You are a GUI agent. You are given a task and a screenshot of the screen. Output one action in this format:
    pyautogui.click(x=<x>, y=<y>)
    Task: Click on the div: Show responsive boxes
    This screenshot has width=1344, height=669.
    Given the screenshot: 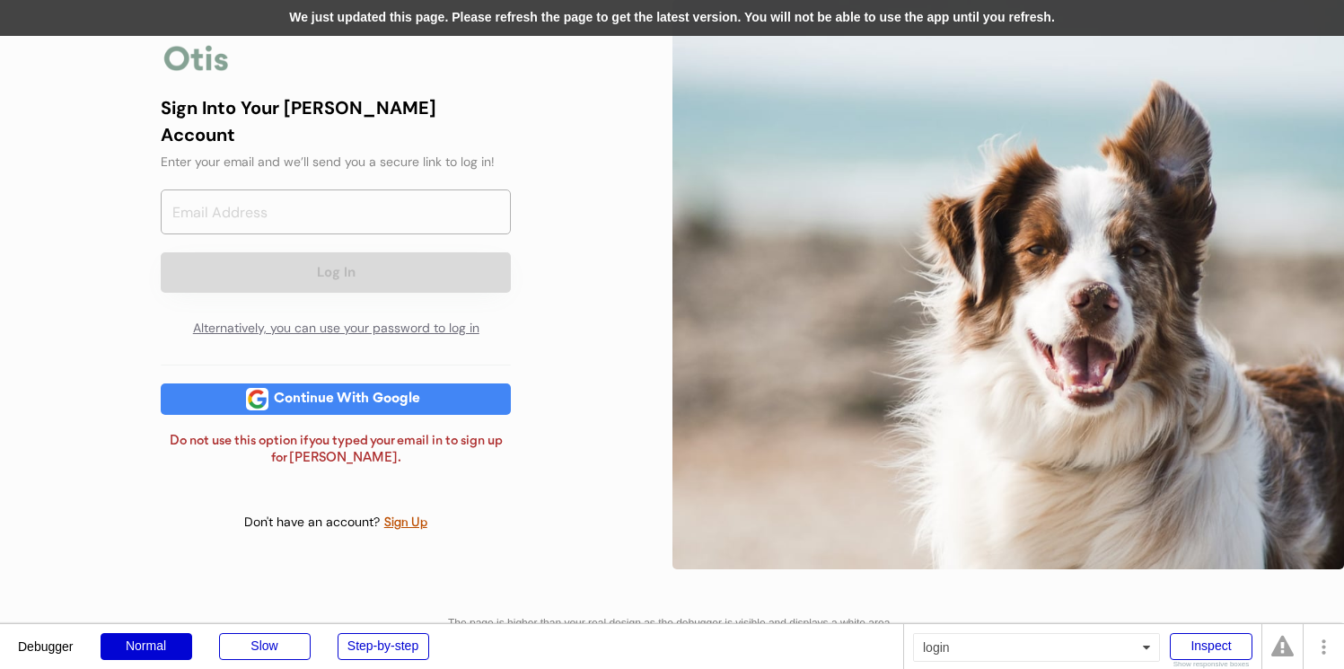 What is the action you would take?
    pyautogui.click(x=1211, y=664)
    